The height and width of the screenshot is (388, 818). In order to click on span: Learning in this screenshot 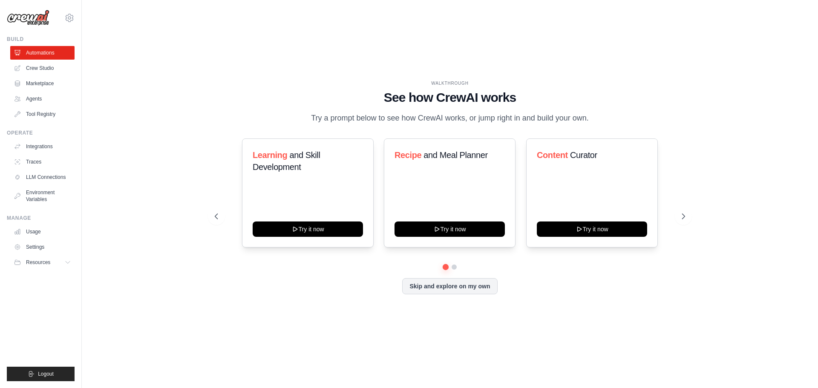, I will do `click(270, 155)`.